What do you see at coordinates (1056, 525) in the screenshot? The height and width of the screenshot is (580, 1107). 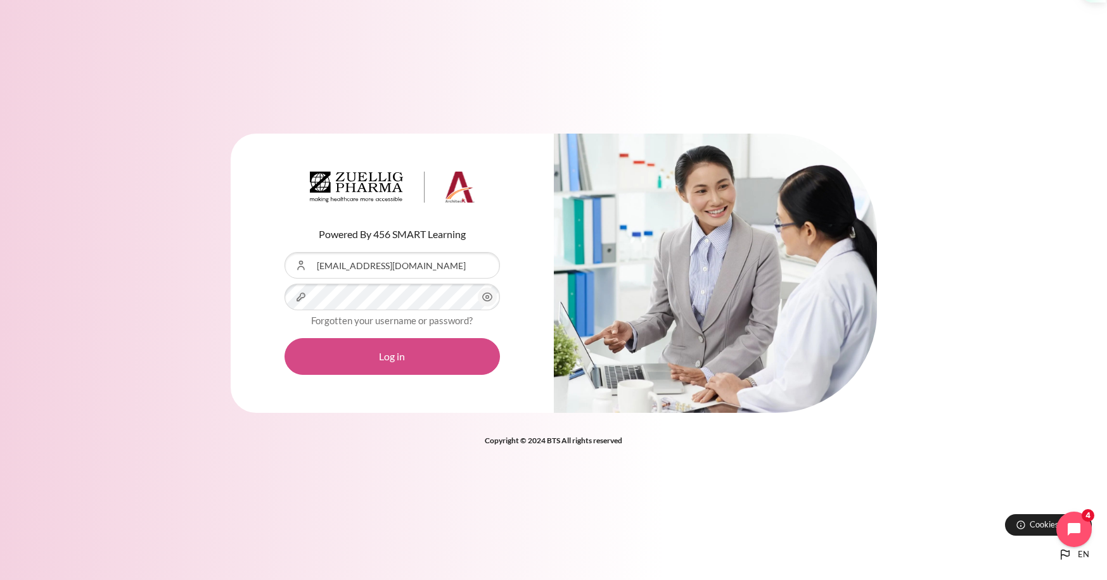 I see `span: Cookies notice` at bounding box center [1056, 525].